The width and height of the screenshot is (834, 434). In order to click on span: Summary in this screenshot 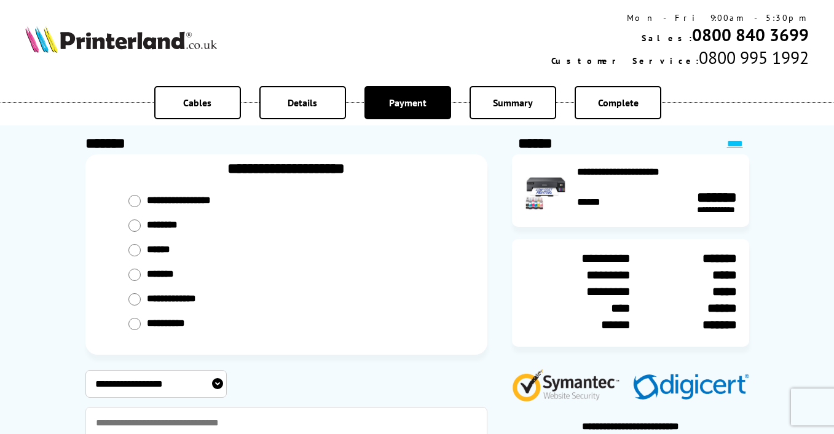, I will do `click(513, 103)`.